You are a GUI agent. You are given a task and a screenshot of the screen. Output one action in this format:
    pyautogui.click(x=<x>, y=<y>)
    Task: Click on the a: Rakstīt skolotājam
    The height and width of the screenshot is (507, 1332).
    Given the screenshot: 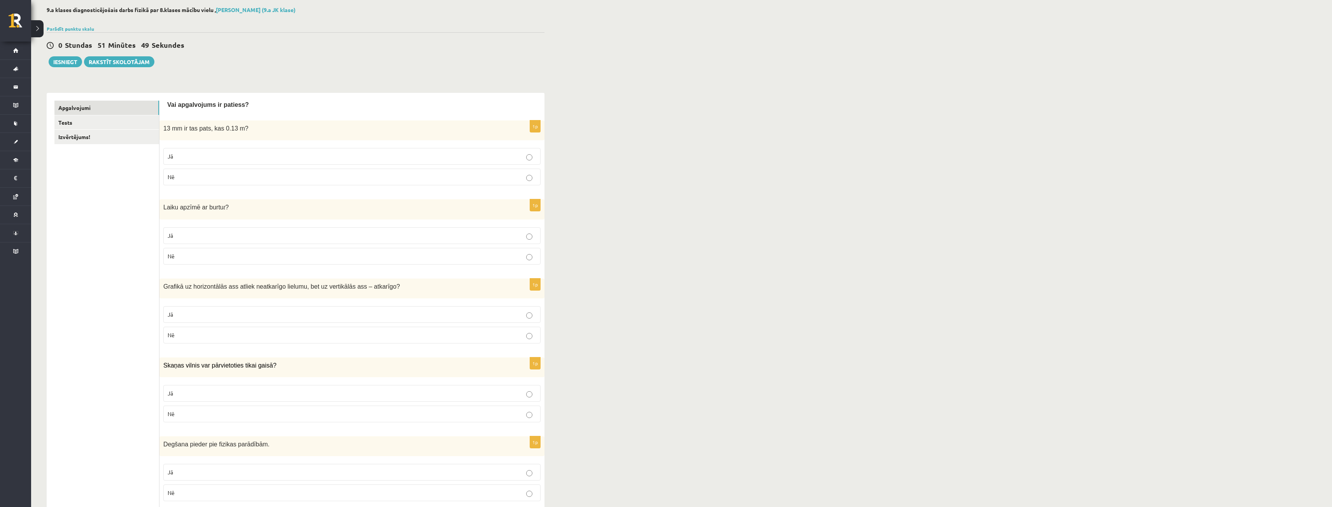 What is the action you would take?
    pyautogui.click(x=119, y=62)
    